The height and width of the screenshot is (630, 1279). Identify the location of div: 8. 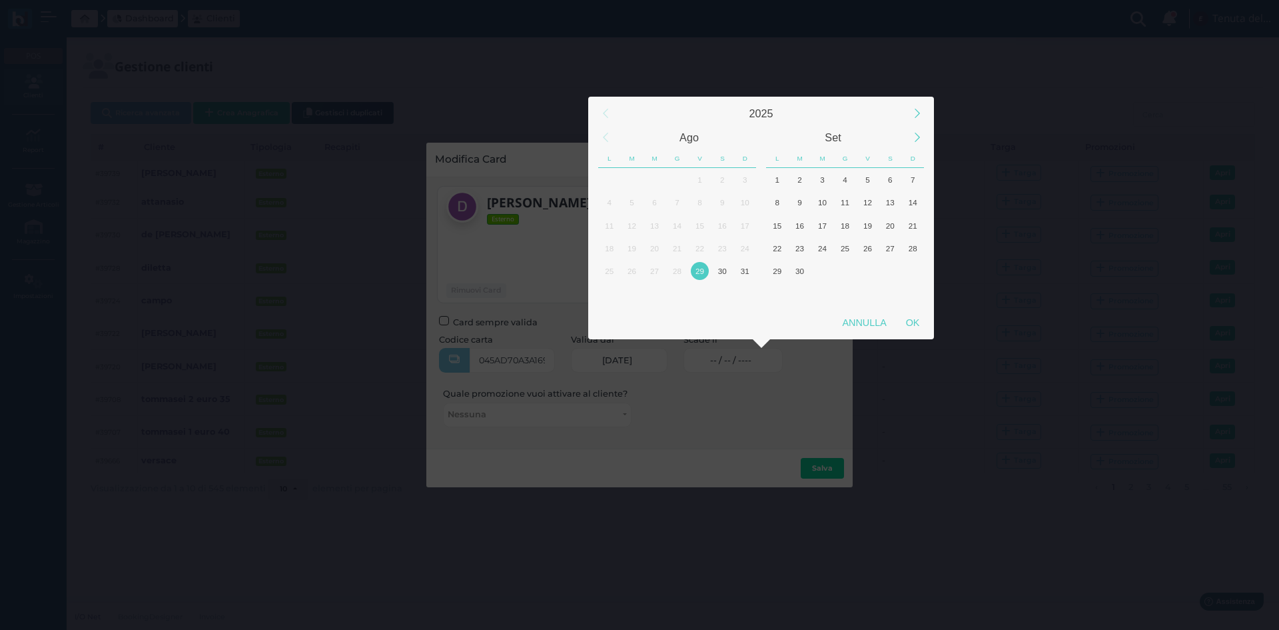
(777, 202).